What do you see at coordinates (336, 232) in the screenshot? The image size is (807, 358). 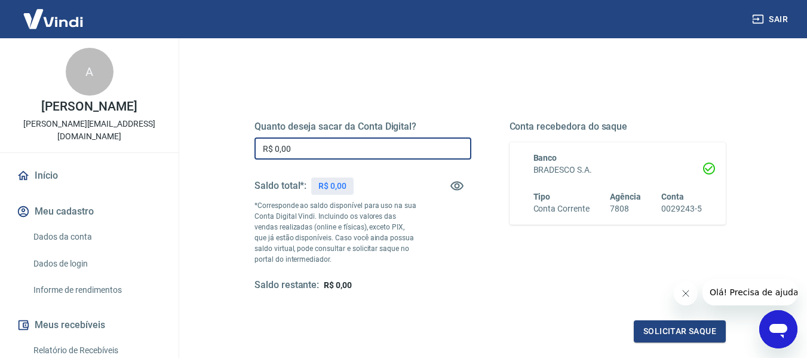 I see `p: *Corresponde ao saldo disponível para uso na sua Conta Digital Vindi. Incluindo os valores das ve...` at bounding box center [336, 232].